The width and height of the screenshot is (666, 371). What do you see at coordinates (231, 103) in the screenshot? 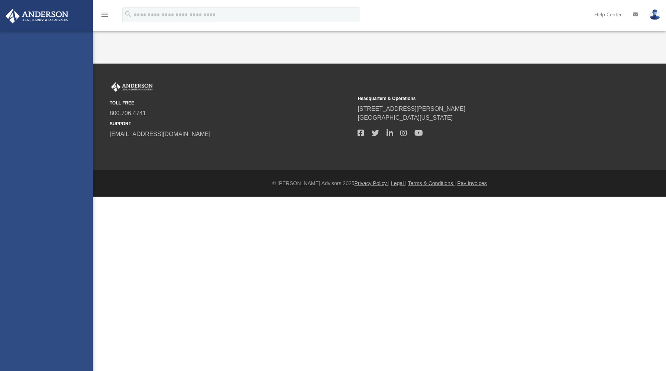
I see `small: TOLL FREE` at bounding box center [231, 103].